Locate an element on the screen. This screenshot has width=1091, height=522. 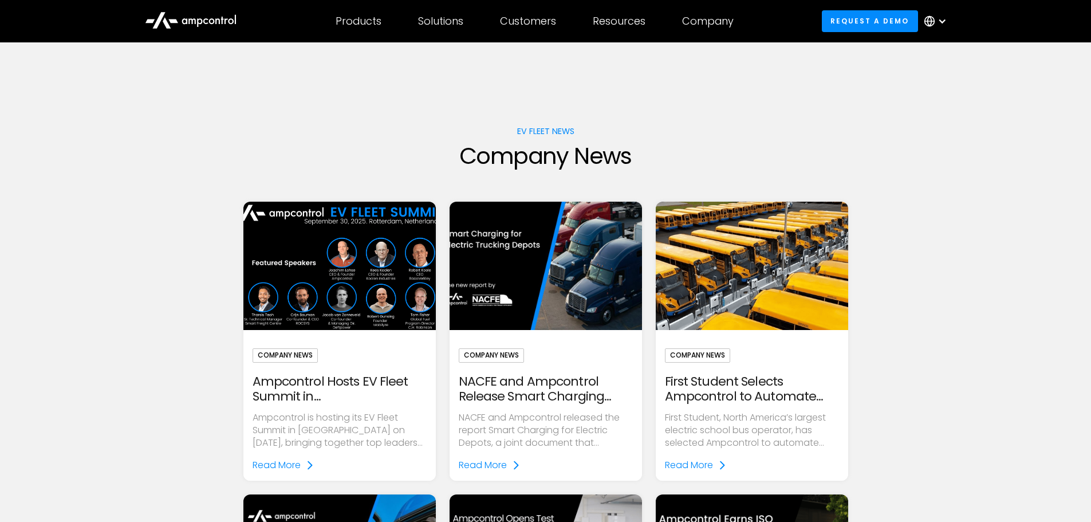
div: Products is located at coordinates (359, 21).